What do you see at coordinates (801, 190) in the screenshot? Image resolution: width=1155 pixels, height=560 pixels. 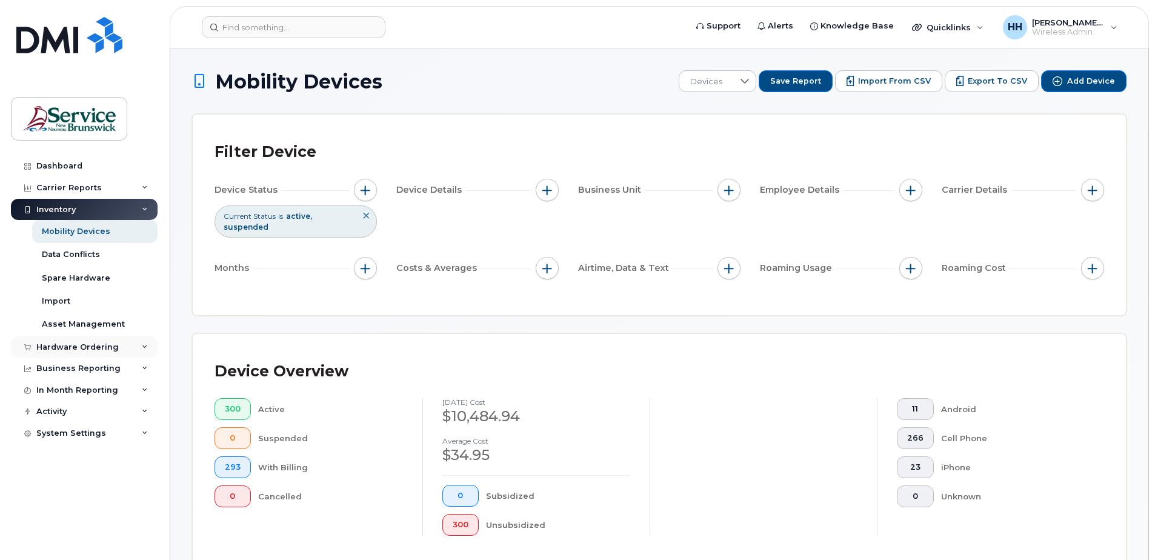 I see `span: Employee Details` at bounding box center [801, 190].